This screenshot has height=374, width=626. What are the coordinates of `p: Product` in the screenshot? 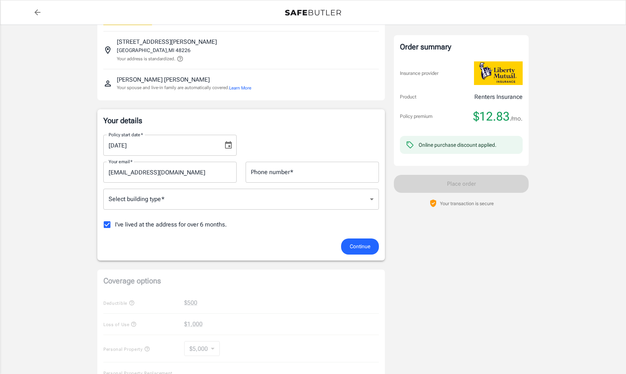 It's located at (408, 97).